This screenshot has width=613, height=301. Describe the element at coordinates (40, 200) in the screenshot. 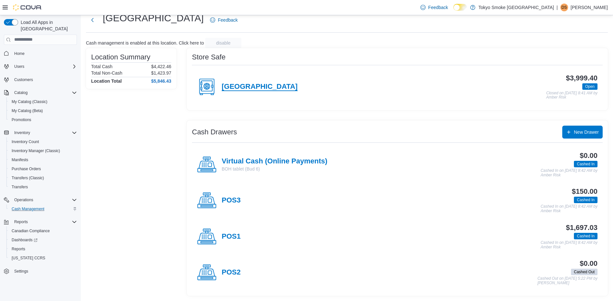

I see `button: Operations` at that location.